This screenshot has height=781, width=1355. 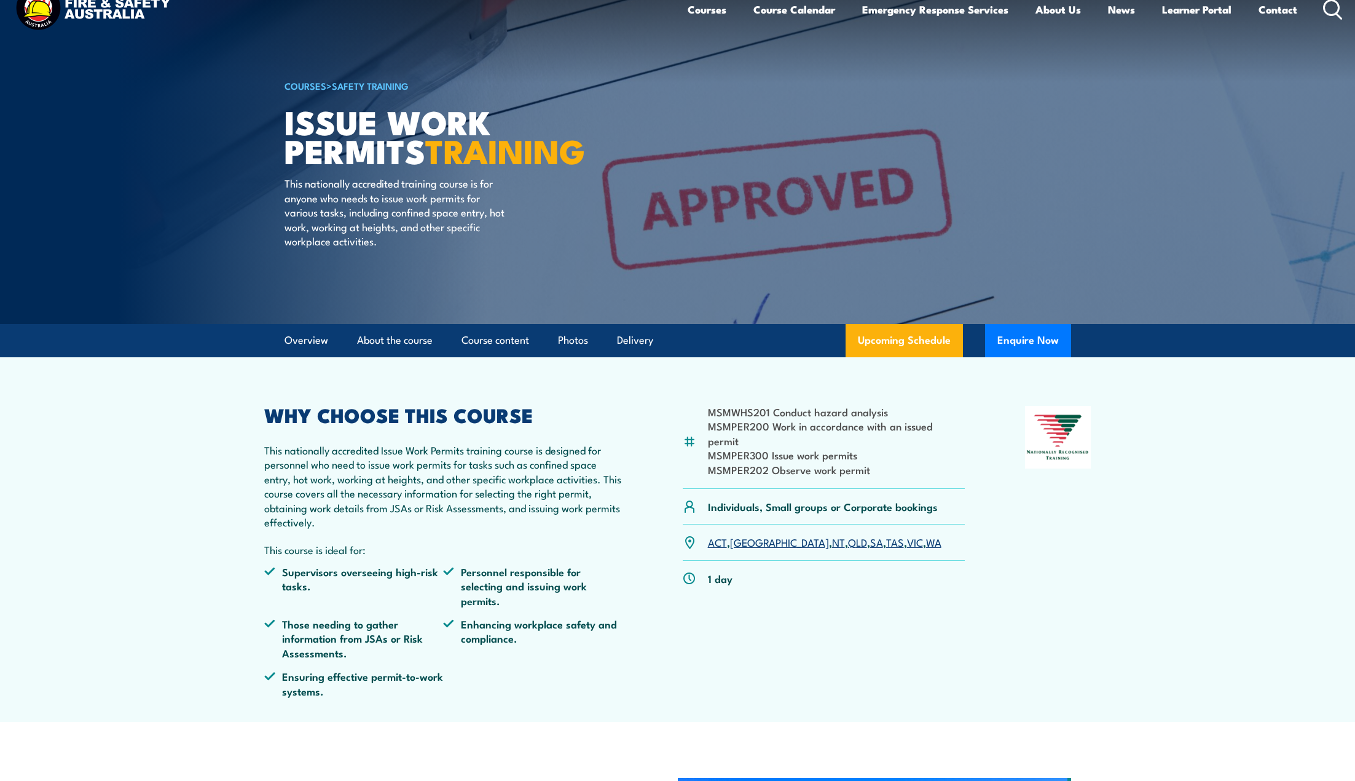 I want to click on li: MSMPER200 Work in accordance with an issued permit, so click(x=836, y=433).